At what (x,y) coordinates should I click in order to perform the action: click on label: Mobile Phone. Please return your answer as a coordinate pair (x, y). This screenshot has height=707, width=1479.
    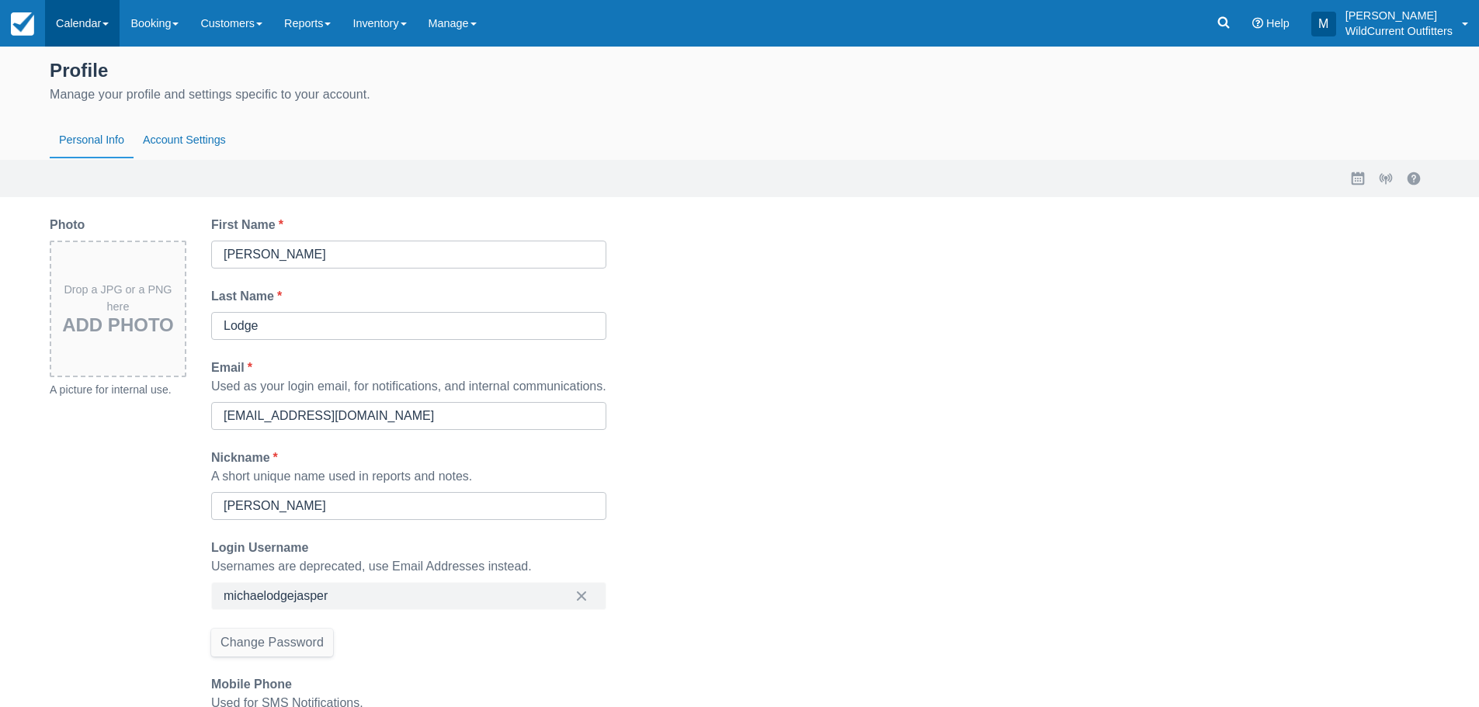
    Looking at the image, I should click on (255, 685).